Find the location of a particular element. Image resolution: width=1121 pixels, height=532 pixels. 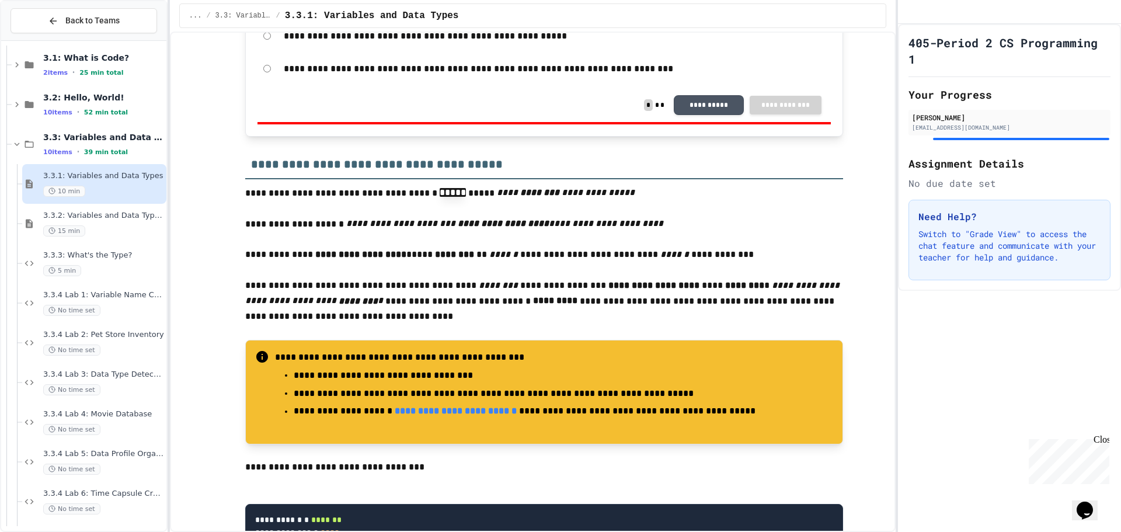

span: 3.3.4 Lab 5: Data Profile Organizer is located at coordinates (103, 454).